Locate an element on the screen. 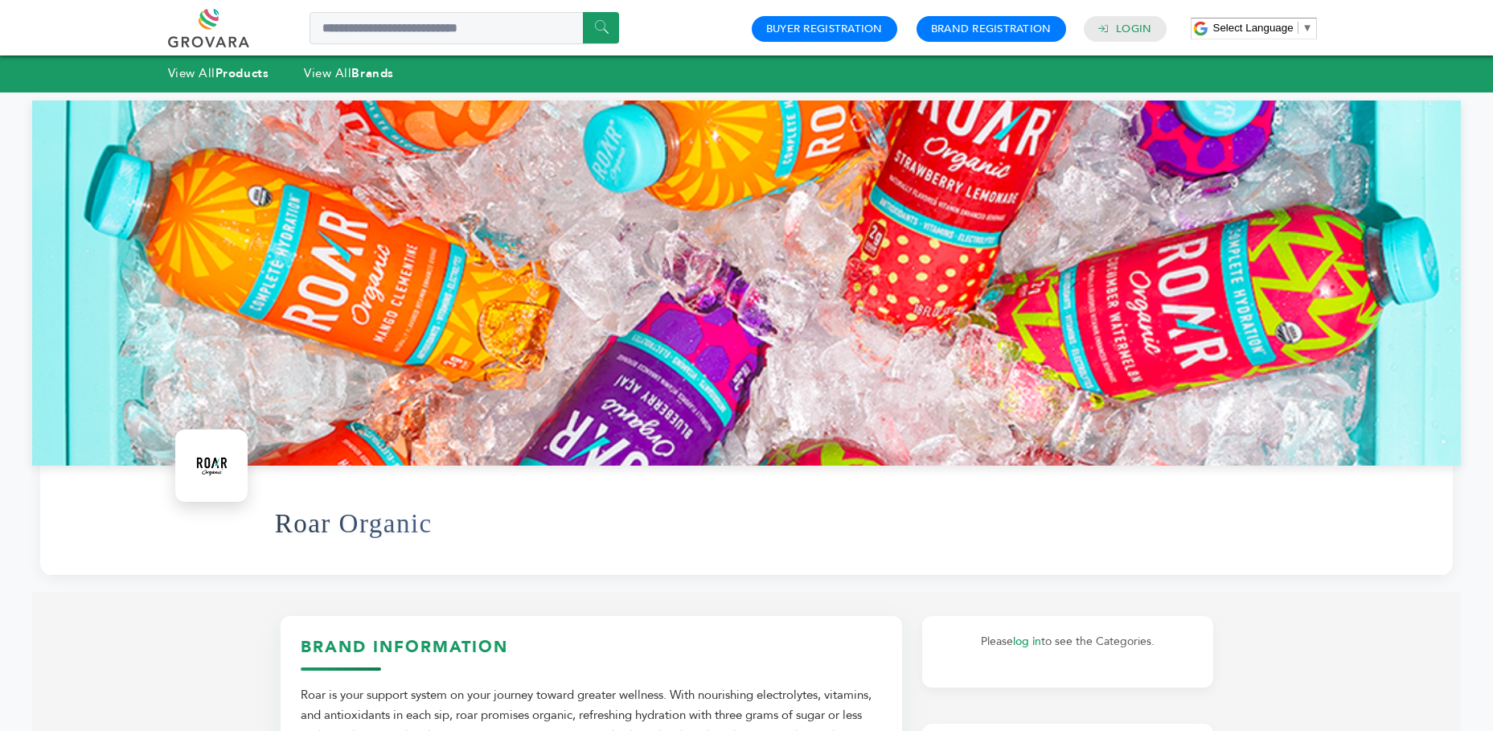  input: Search a product or brand... is located at coordinates (464, 28).